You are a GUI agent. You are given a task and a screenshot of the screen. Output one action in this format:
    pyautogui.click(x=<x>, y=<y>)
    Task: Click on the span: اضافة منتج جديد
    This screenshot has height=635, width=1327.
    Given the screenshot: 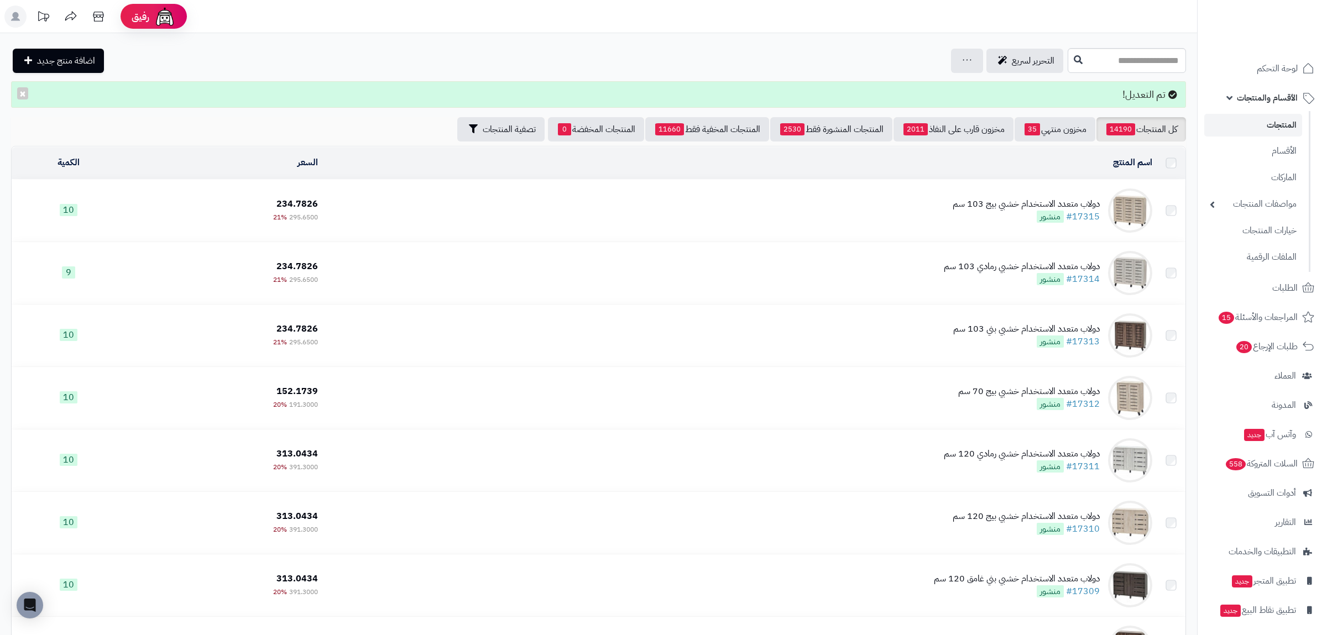 What is the action you would take?
    pyautogui.click(x=66, y=61)
    